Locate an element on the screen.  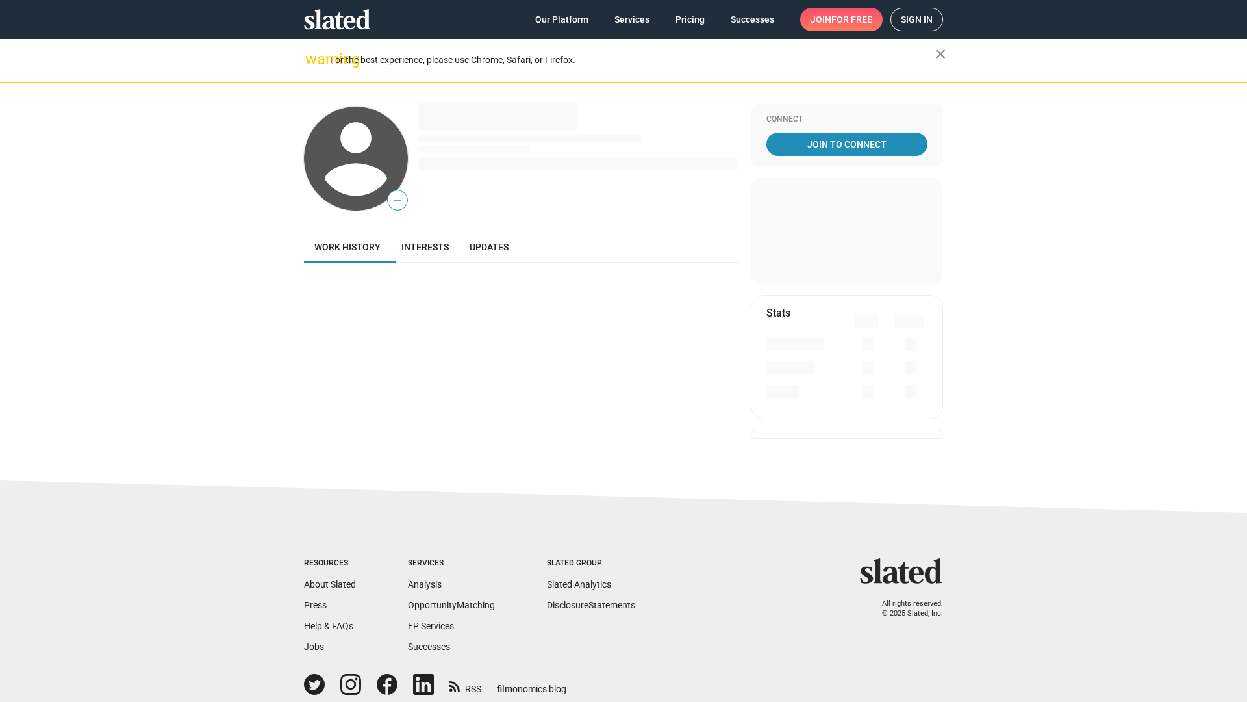
a: Help & FAQs is located at coordinates (329, 626).